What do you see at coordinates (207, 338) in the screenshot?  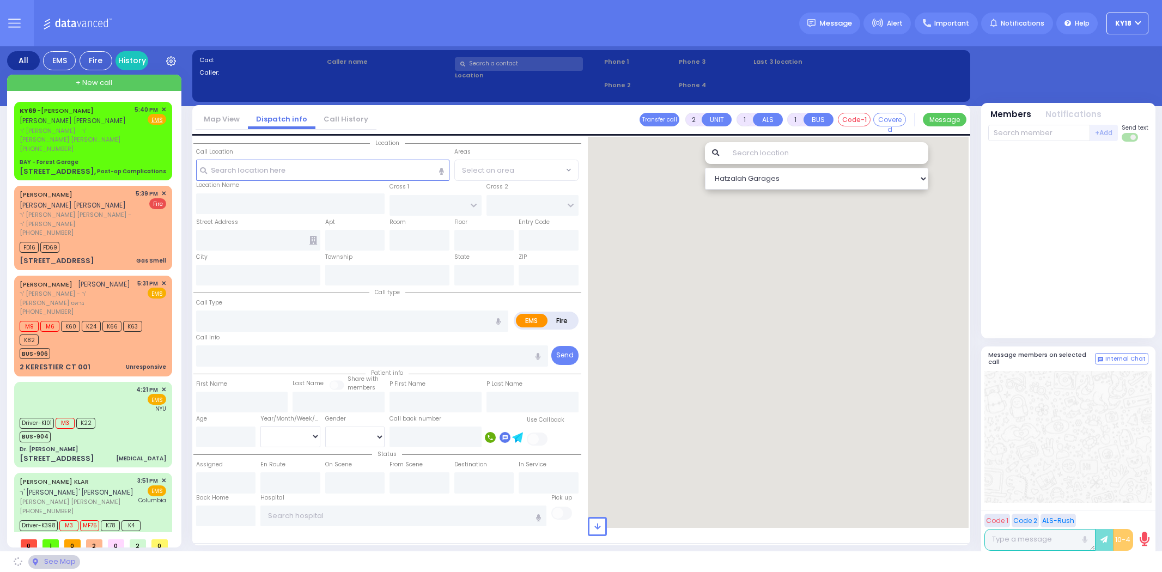 I see `label: Call Info` at bounding box center [207, 338].